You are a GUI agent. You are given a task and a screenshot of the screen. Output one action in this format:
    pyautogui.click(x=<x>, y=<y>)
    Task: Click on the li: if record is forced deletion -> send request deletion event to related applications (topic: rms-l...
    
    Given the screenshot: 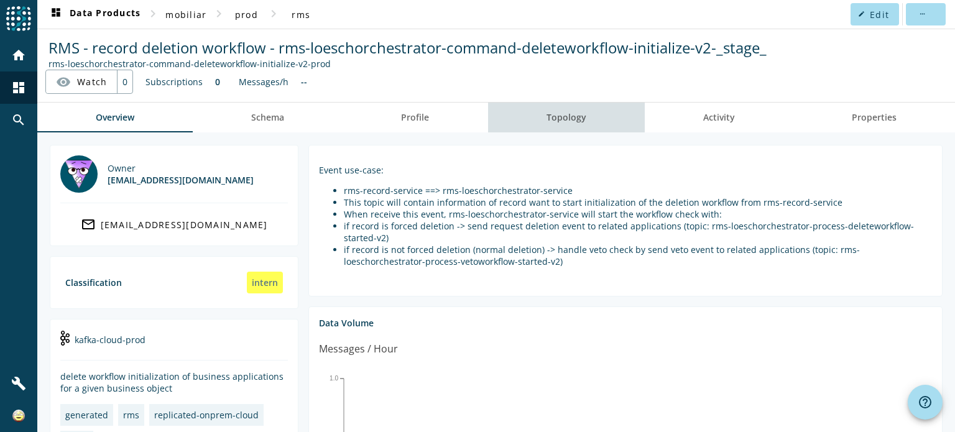 What is the action you would take?
    pyautogui.click(x=638, y=232)
    